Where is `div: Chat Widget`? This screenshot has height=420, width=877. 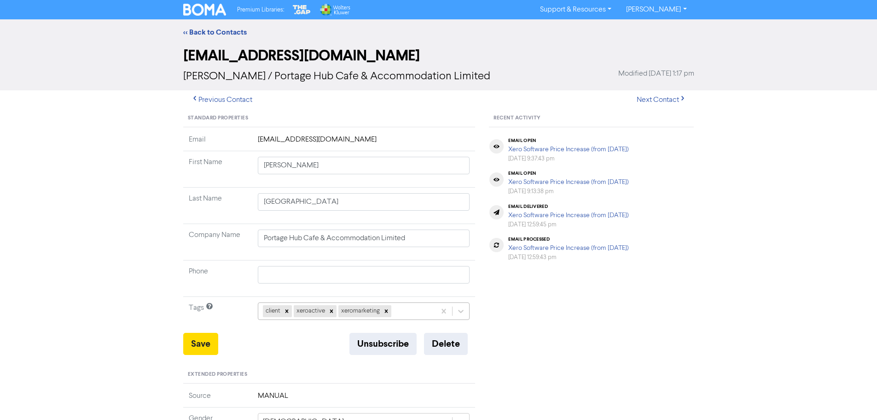
div: Chat Widget is located at coordinates (854, 397).